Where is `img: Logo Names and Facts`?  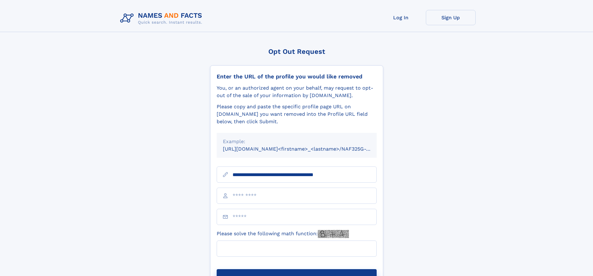 img: Logo Names and Facts is located at coordinates (163, 18).